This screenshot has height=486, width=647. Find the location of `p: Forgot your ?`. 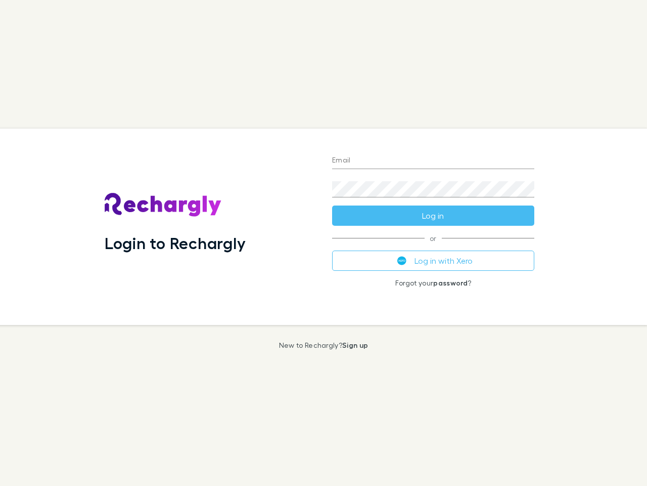

p: Forgot your ? is located at coordinates (434, 283).